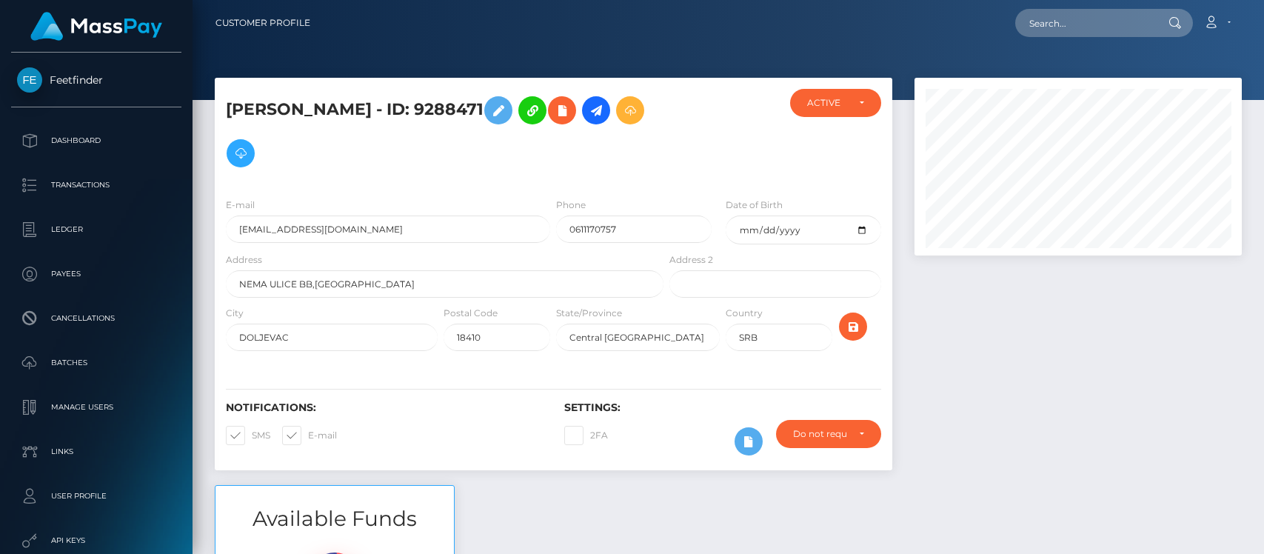 This screenshot has height=554, width=1264. I want to click on label: Postal Code, so click(470, 313).